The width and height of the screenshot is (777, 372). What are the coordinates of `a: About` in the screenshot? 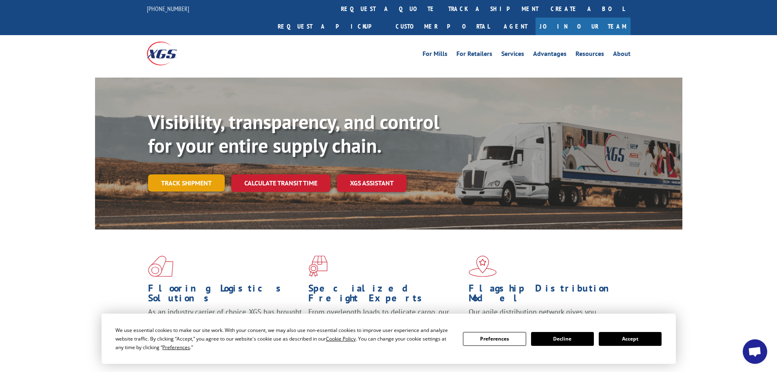 It's located at (622, 55).